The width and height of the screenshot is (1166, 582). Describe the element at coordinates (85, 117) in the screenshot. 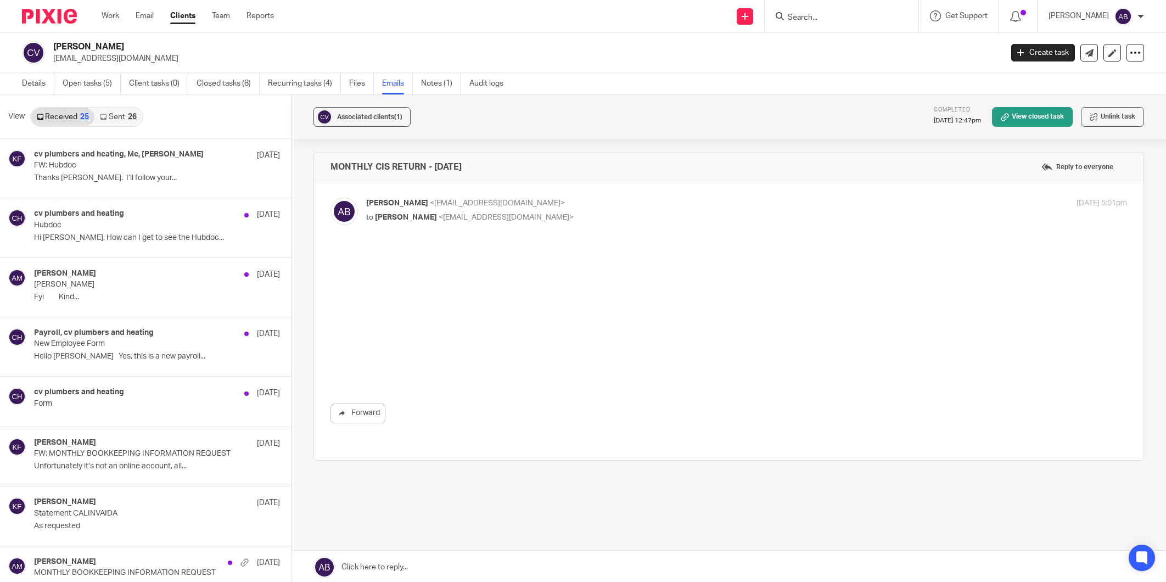

I see `div: 25` at that location.